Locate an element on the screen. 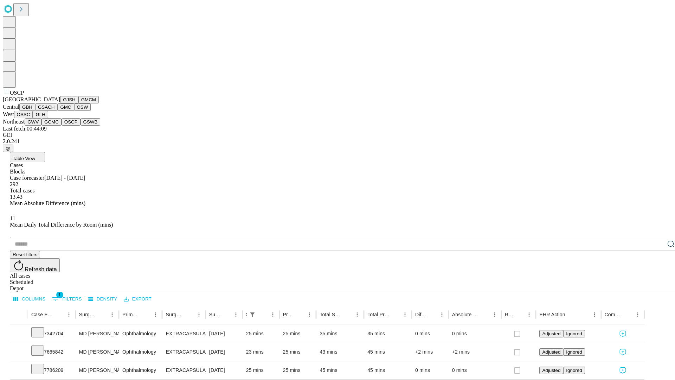 This screenshot has height=380, width=675. span: OSCP is located at coordinates (17, 93).